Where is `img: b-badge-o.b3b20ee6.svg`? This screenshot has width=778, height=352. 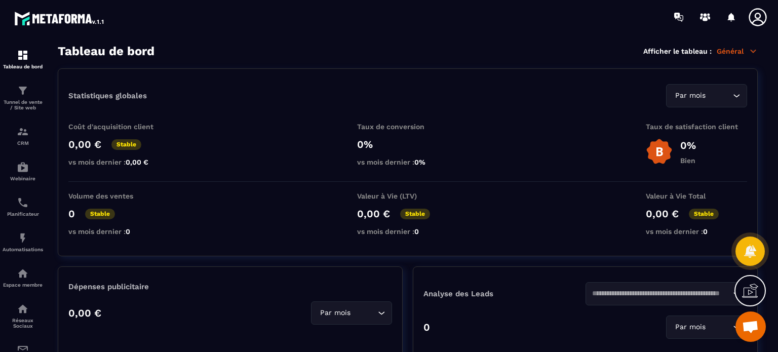
img: b-badge-o.b3b20ee6.svg is located at coordinates (659, 151).